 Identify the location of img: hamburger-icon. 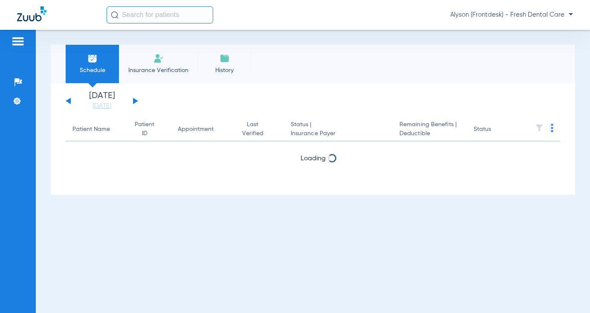
(18, 41).